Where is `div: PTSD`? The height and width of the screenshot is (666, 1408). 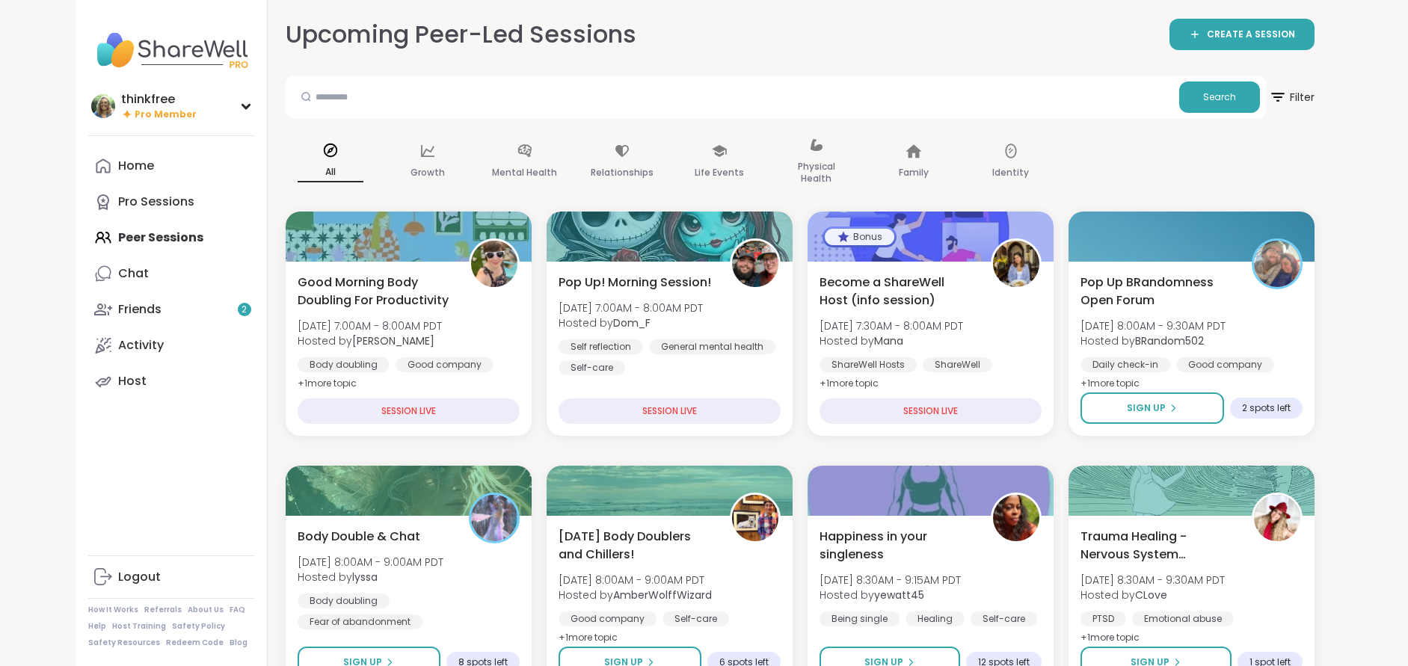 div: PTSD is located at coordinates (1103, 619).